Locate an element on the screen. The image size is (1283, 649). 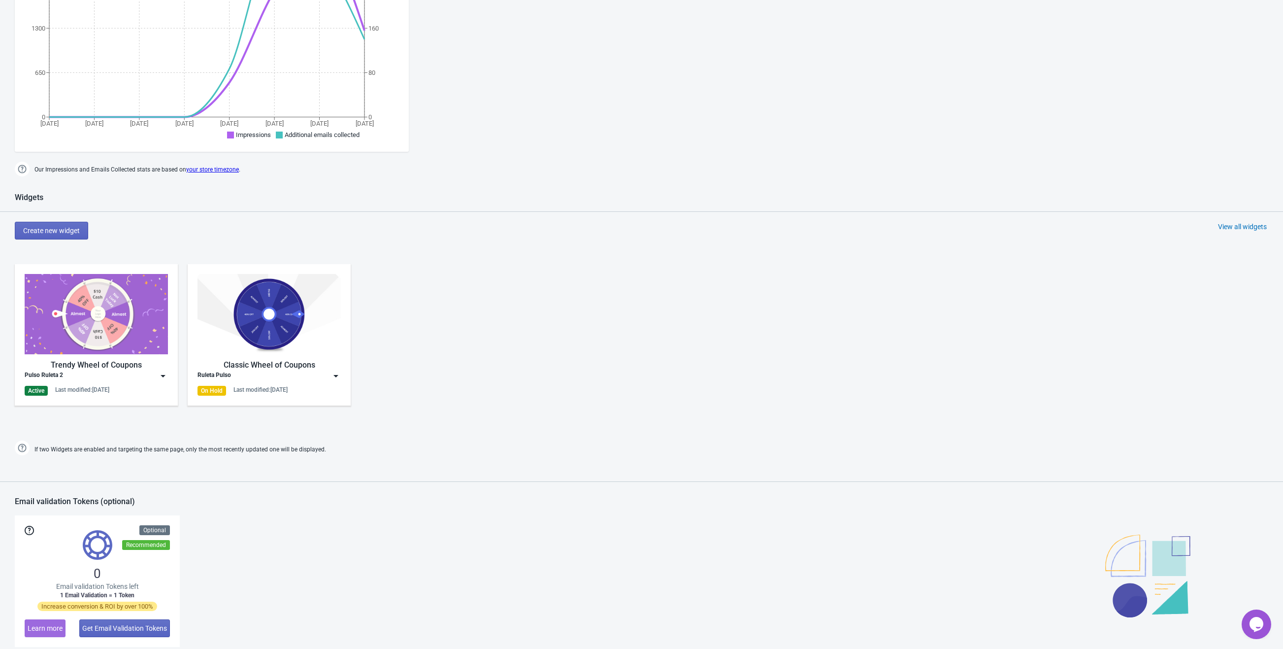
img: classic_game.jpg is located at coordinates (269, 314).